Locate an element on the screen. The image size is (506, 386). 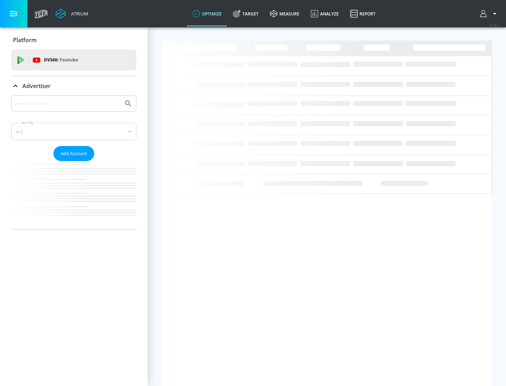
a: Target is located at coordinates (245, 14).